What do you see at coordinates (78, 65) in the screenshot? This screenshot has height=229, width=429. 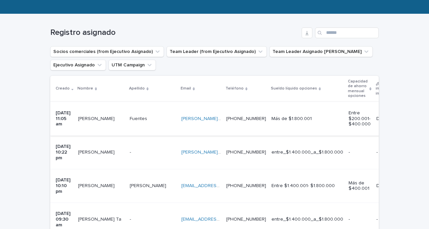 I see `button: Ejecutivo Asignado` at bounding box center [78, 65].